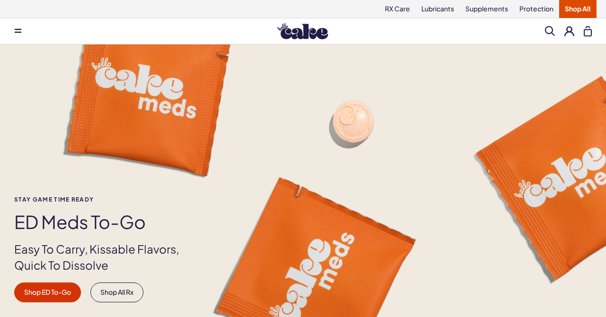  What do you see at coordinates (105, 222) in the screenshot?
I see `h1: ED Meds to-go` at bounding box center [105, 222].